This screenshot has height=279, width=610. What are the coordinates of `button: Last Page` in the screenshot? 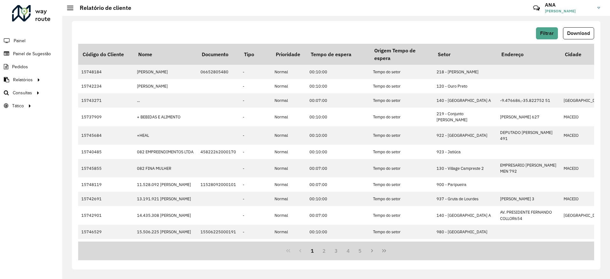 It's located at (384, 251).